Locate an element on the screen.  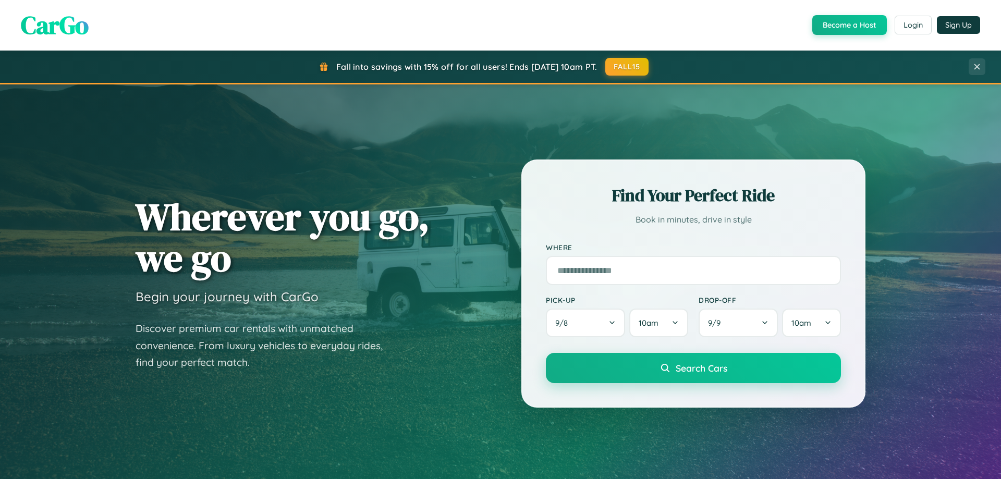
h3: Begin your journey with CarGo is located at coordinates (227, 297).